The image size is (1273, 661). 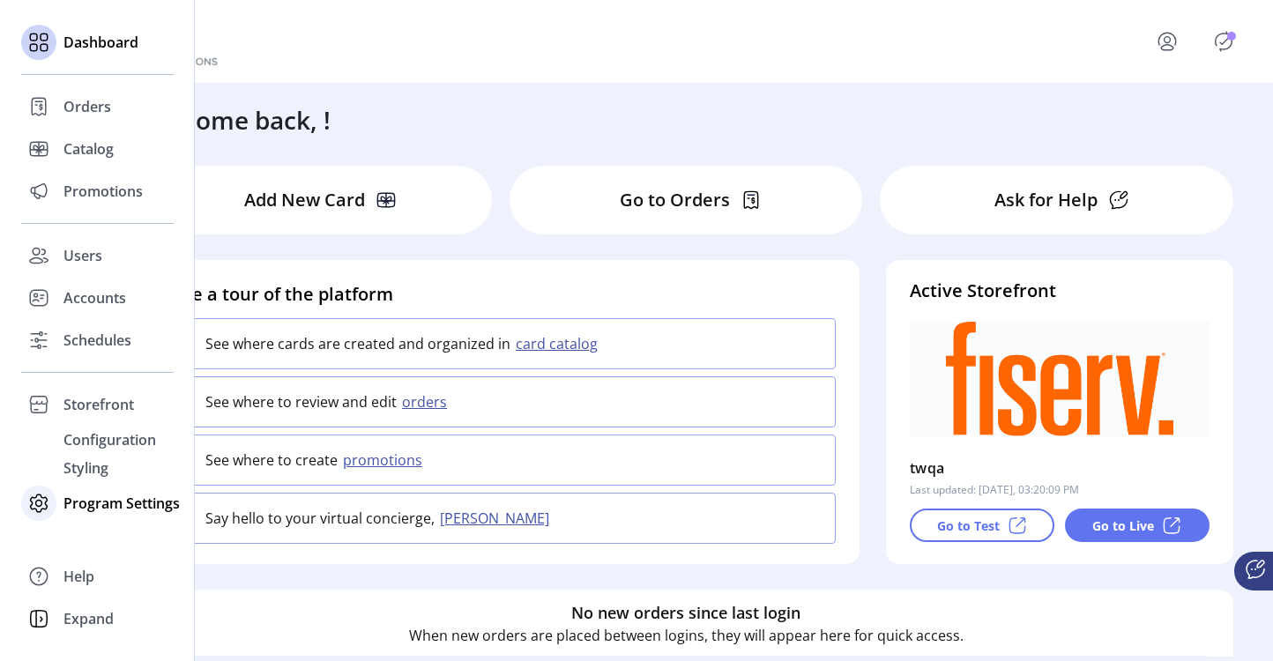 What do you see at coordinates (304, 200) in the screenshot?
I see `p: Add New Card` at bounding box center [304, 200].